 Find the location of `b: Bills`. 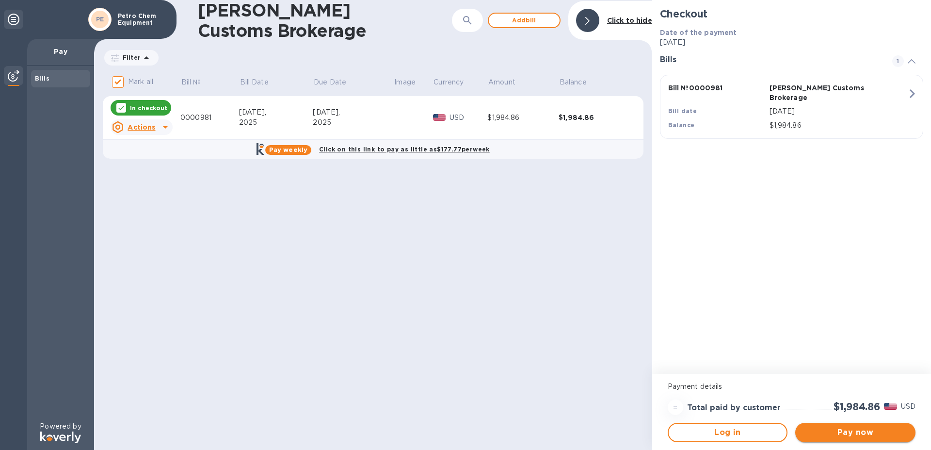

b: Bills is located at coordinates (42, 78).